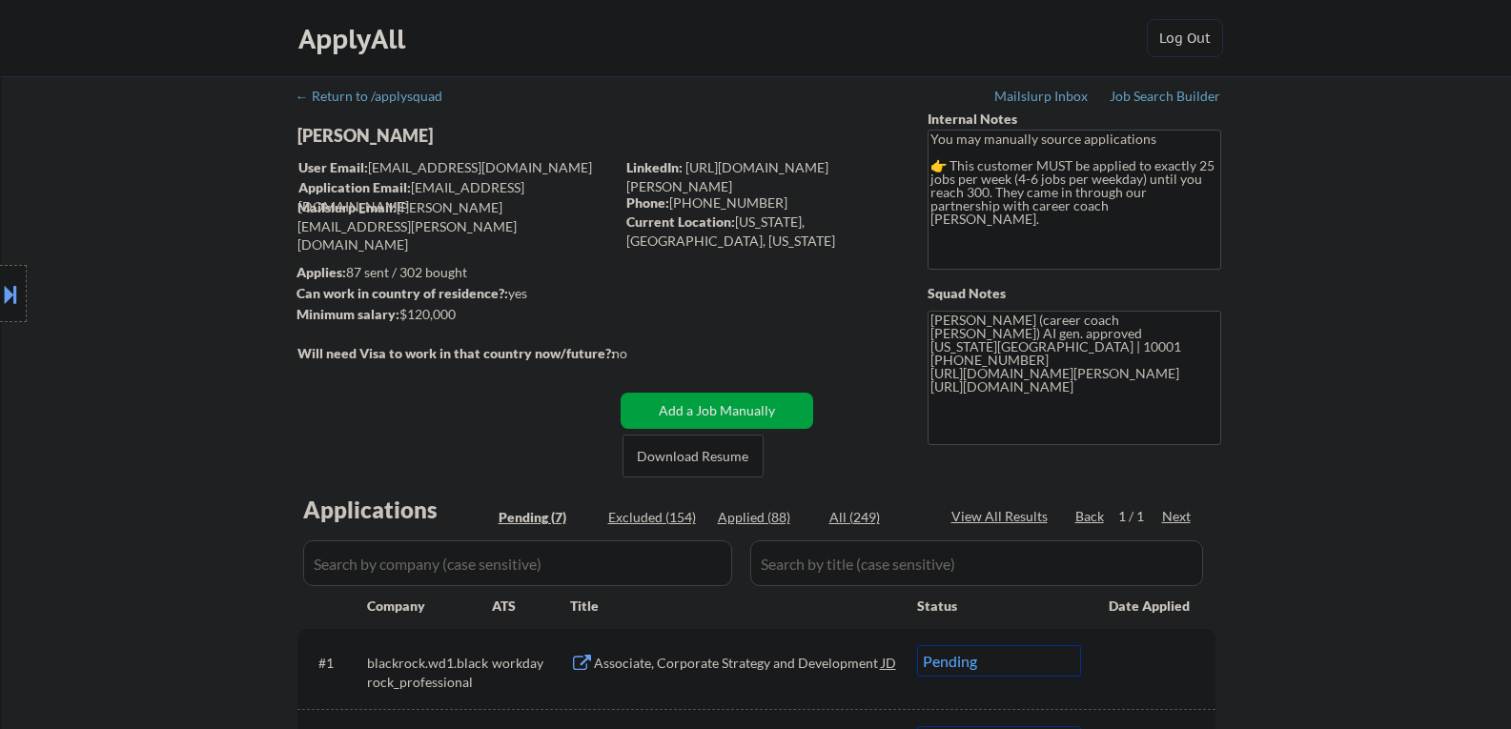  I want to click on div: Status, so click(999, 605).